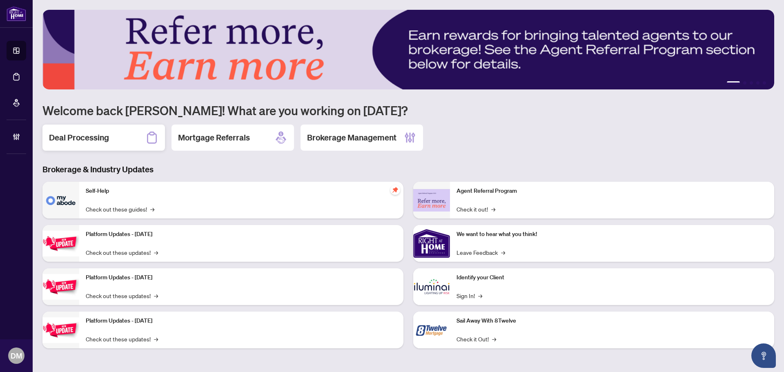 The height and width of the screenshot is (372, 784). What do you see at coordinates (16, 13) in the screenshot?
I see `img: logo` at bounding box center [16, 13].